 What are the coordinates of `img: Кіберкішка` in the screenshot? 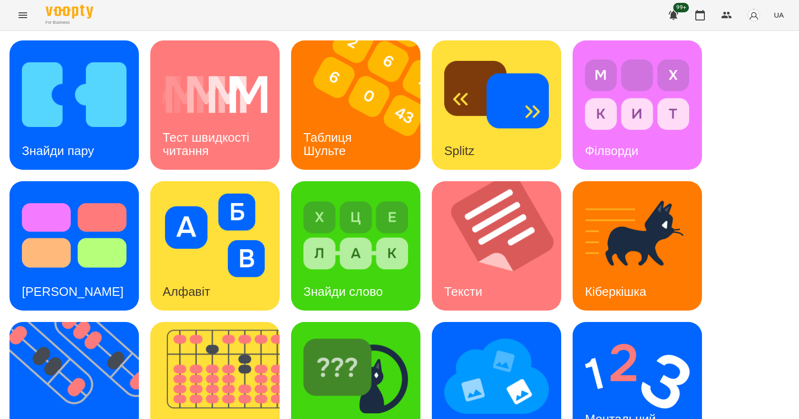 It's located at (637, 235).